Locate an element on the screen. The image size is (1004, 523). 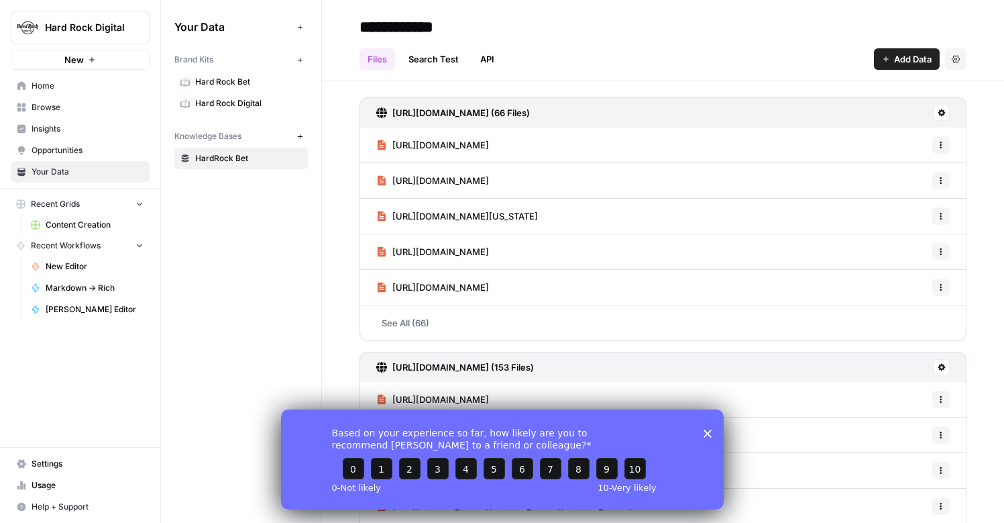
a: Content Creation is located at coordinates (87, 225).